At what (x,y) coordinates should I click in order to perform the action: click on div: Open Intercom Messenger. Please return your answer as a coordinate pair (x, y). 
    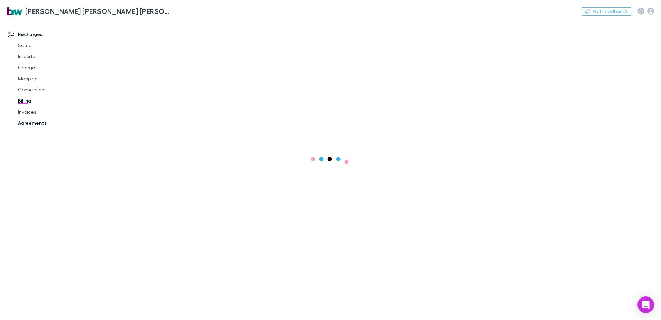
    Looking at the image, I should click on (646, 304).